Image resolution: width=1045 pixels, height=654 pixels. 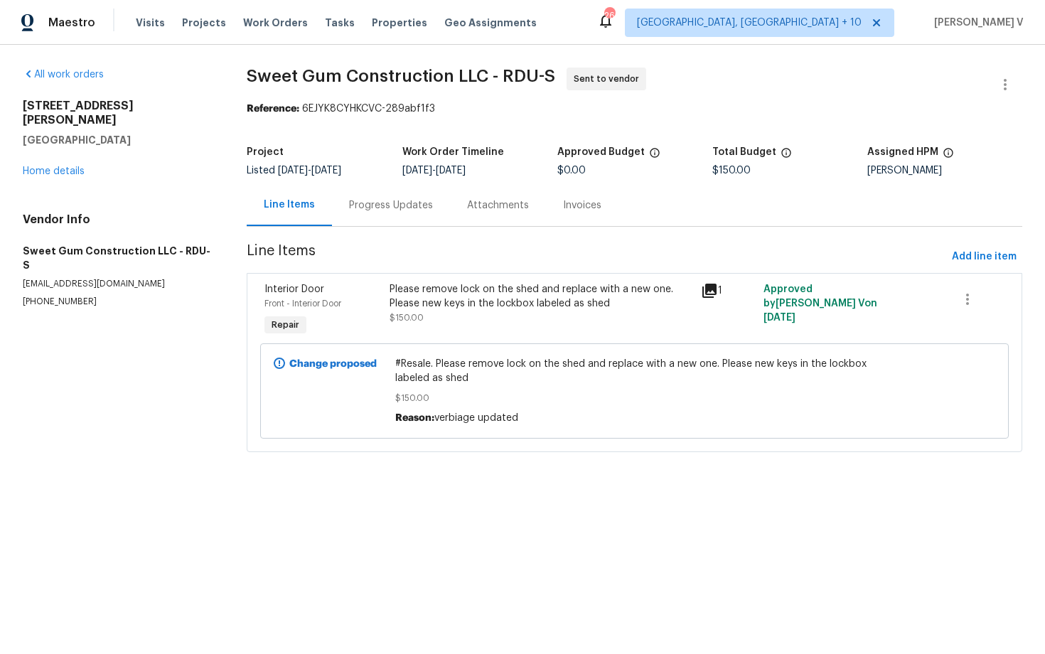 I want to click on h5: Assigned HPM, so click(x=902, y=152).